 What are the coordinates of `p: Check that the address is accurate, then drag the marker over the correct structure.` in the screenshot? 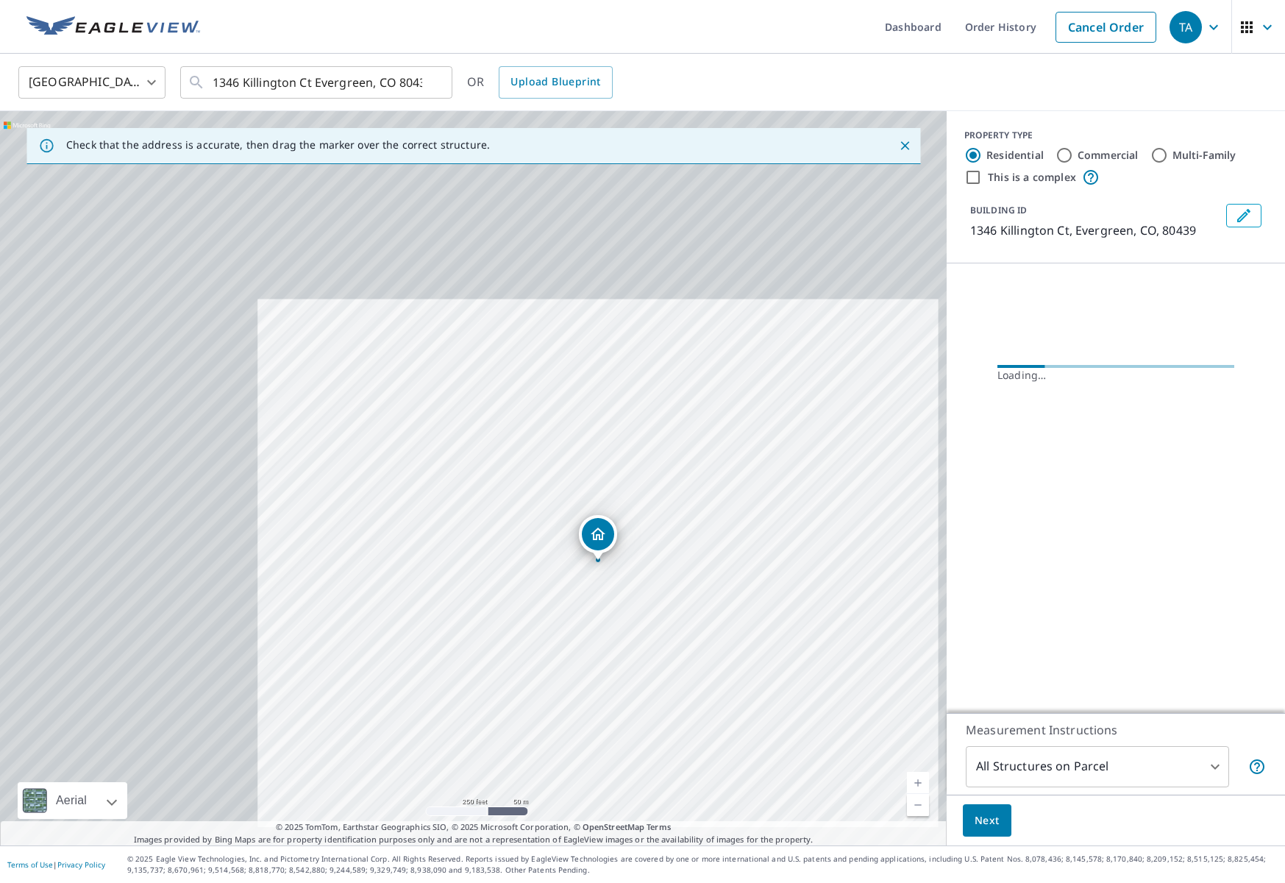 It's located at (278, 145).